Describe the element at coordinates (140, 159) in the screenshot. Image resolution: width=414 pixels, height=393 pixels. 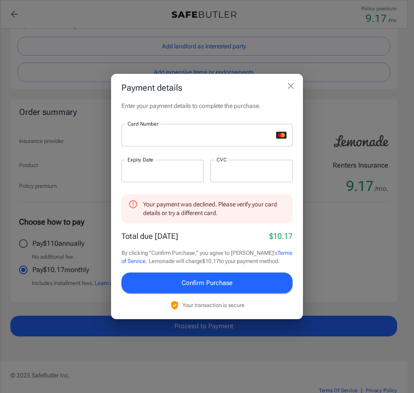
I see `label: Expiry Date` at that location.